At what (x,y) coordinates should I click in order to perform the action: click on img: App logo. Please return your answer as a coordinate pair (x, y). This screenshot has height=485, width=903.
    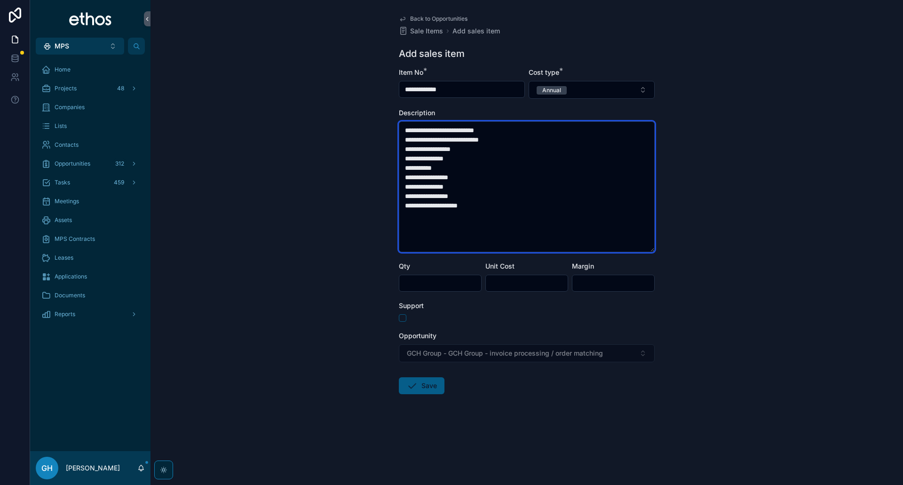
    Looking at the image, I should click on (90, 19).